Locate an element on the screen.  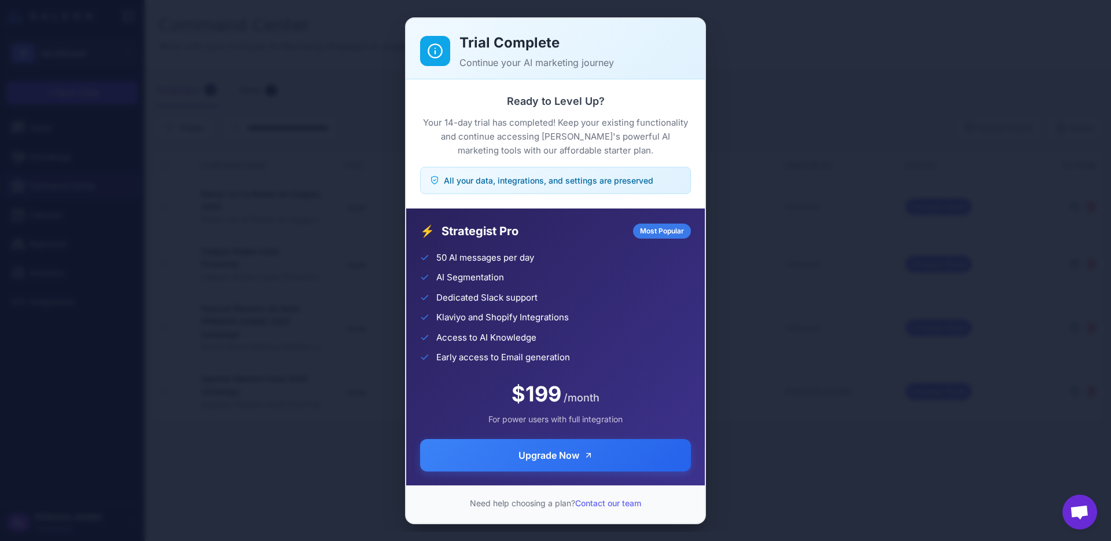
span: Early access to Email generation is located at coordinates (503, 357).